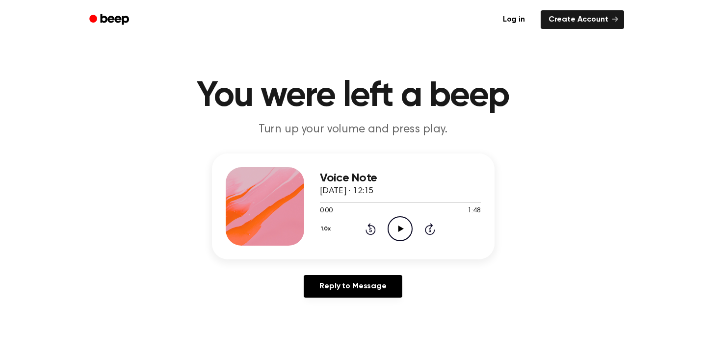  I want to click on h3: Voice Note, so click(400, 178).